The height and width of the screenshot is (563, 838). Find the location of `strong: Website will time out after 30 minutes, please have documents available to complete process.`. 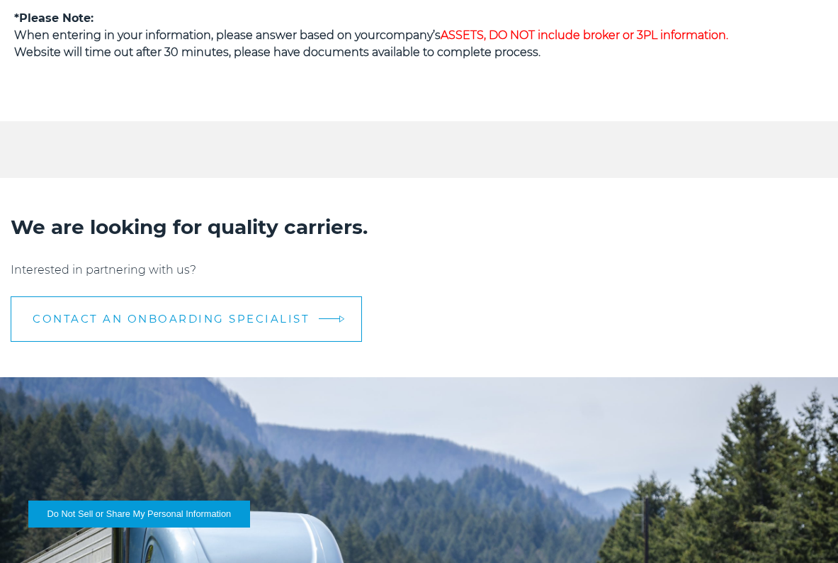

strong: Website will time out after 30 minutes, please have documents available to complete process. is located at coordinates (277, 52).